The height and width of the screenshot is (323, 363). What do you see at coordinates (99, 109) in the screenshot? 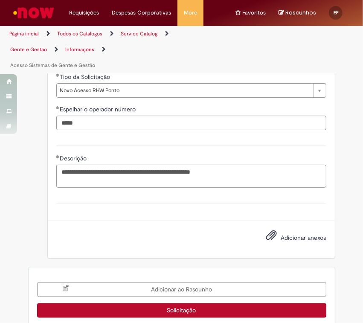
I see `span: Espelhar o operador número` at bounding box center [99, 109].